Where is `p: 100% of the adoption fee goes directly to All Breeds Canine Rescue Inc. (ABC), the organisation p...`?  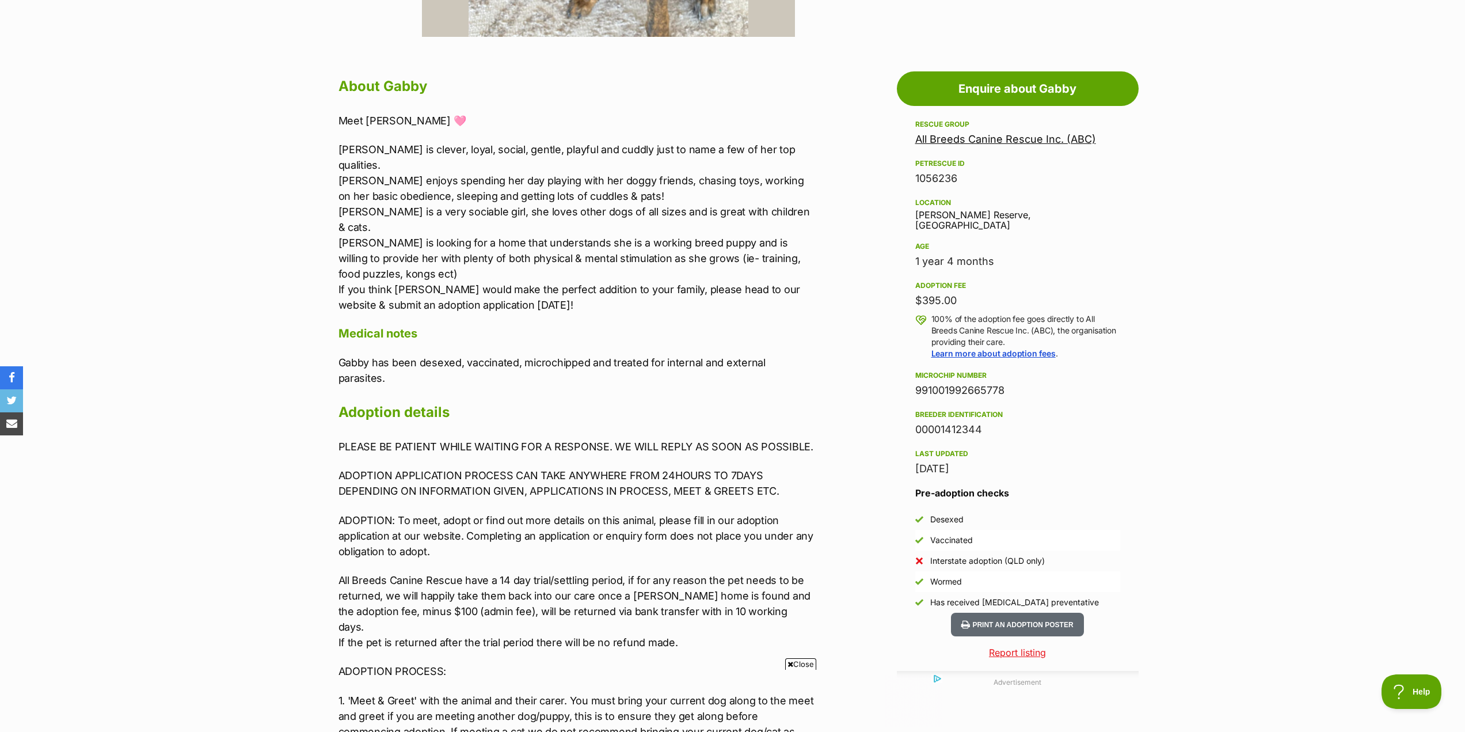
p: 100% of the adoption fee goes directly to All Breeds Canine Rescue Inc. (ABC), the organisation p... is located at coordinates (1026, 336).